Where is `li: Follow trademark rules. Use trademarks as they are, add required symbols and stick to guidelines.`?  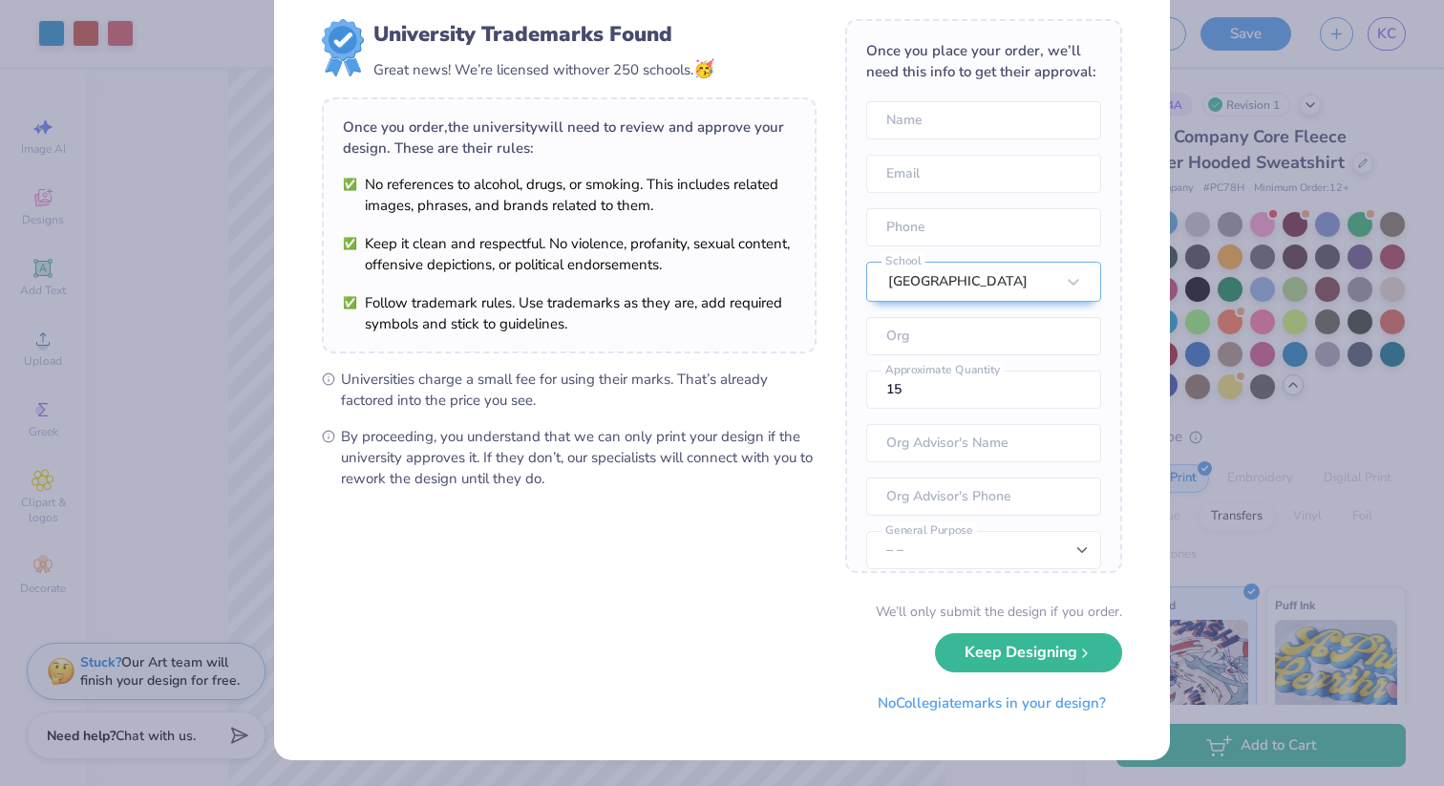
li: Follow trademark rules. Use trademarks as they are, add required symbols and stick to guidelines. is located at coordinates (569, 313).